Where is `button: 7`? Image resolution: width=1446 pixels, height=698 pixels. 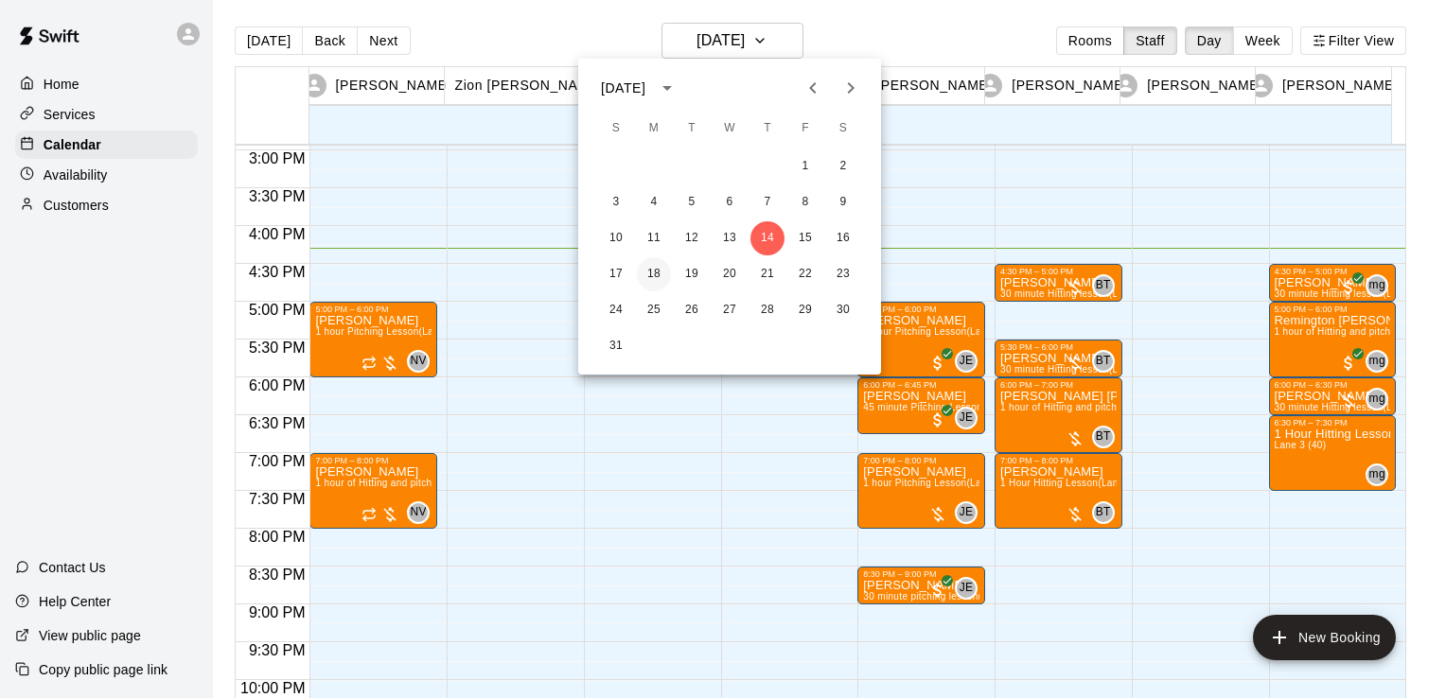 button: 7 is located at coordinates (767, 202).